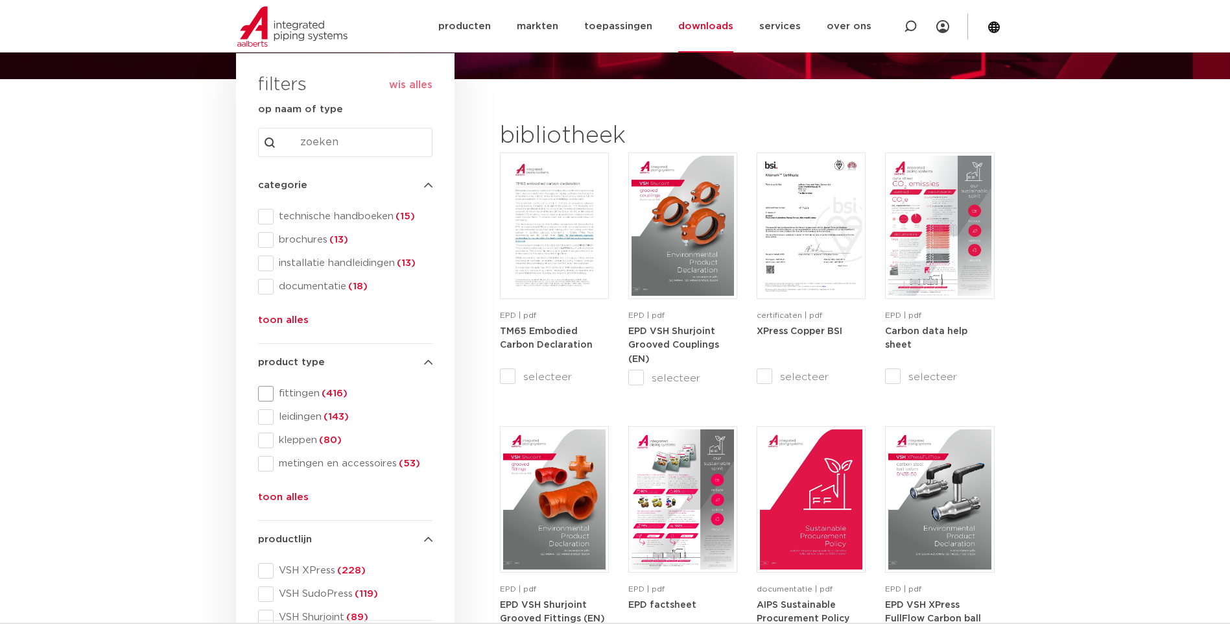 This screenshot has width=1230, height=624. Describe the element at coordinates (350, 570) in the screenshot. I see `span: (228)` at that location.